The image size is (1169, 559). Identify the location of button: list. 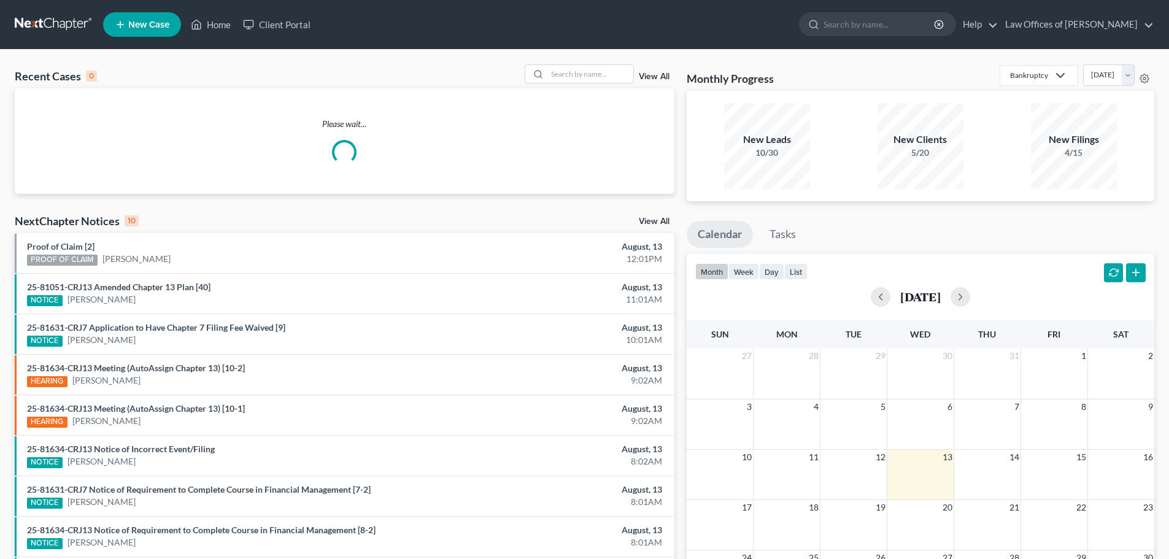
(796, 271).